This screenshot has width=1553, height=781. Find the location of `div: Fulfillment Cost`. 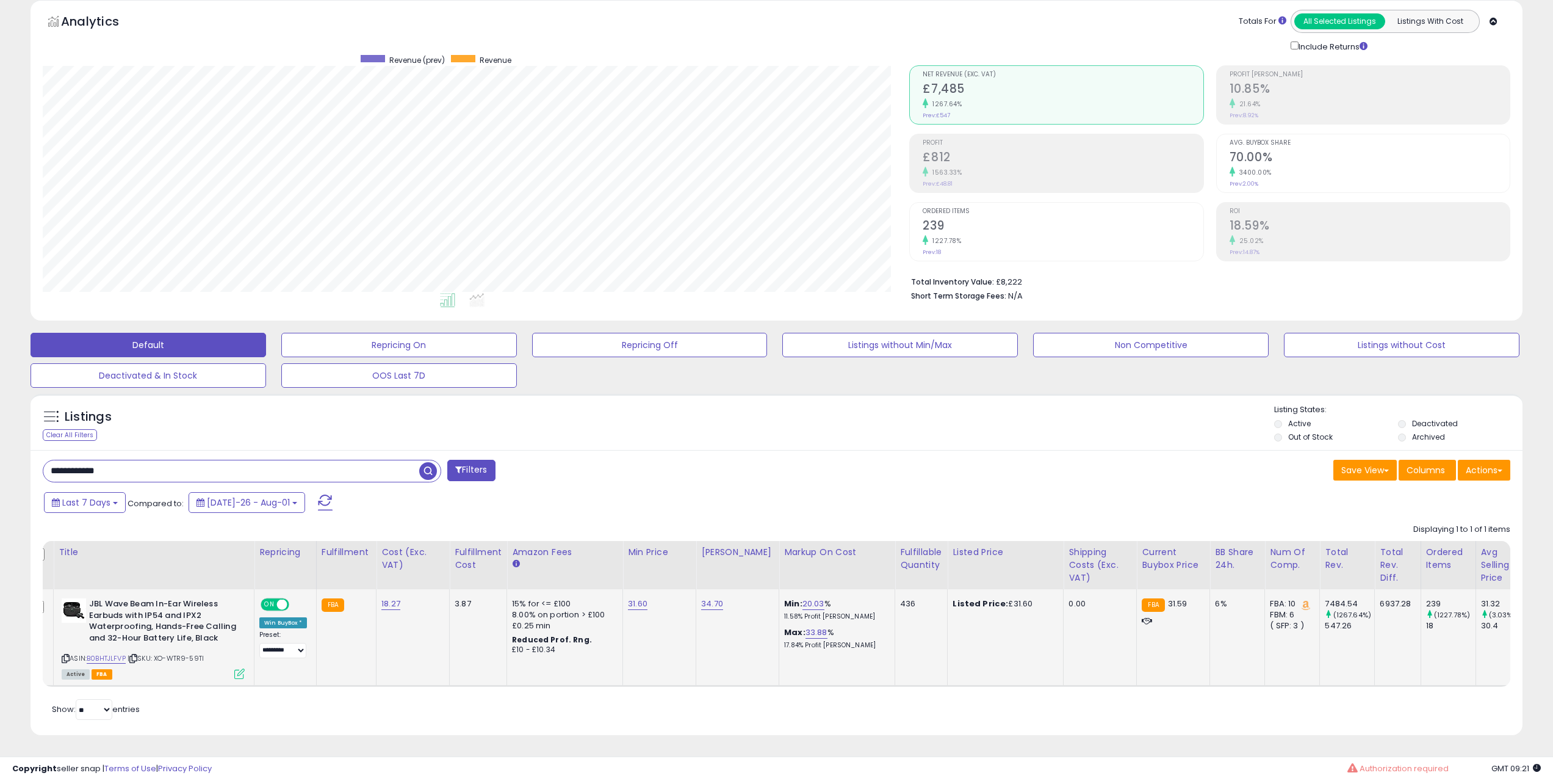

div: Fulfillment Cost is located at coordinates (478, 558).